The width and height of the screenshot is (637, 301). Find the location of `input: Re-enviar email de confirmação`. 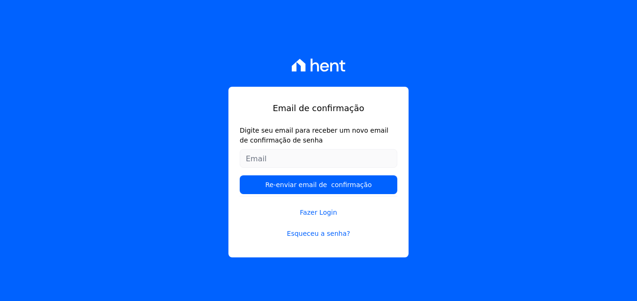

input: Re-enviar email de confirmação is located at coordinates (319, 185).